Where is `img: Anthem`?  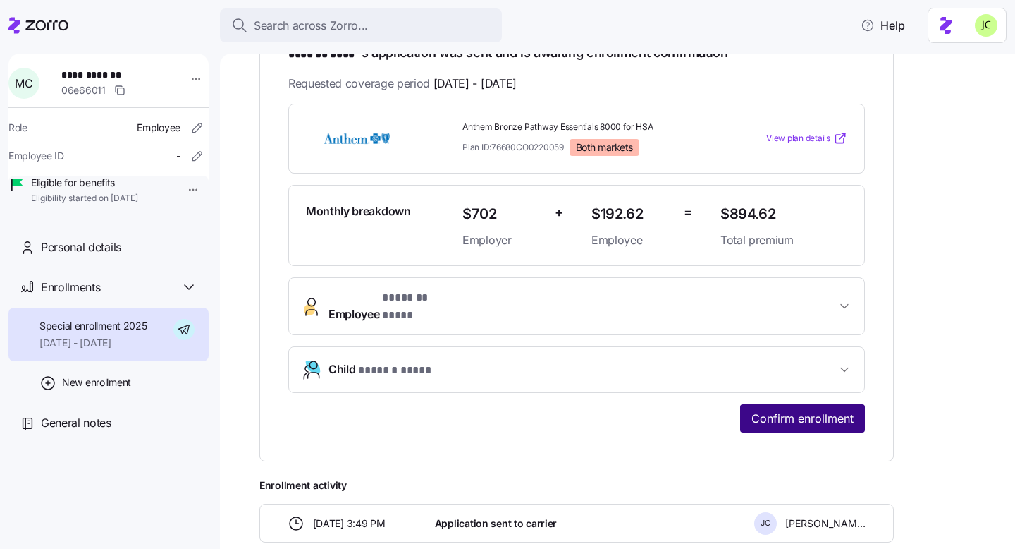
img: Anthem is located at coordinates (357, 138).